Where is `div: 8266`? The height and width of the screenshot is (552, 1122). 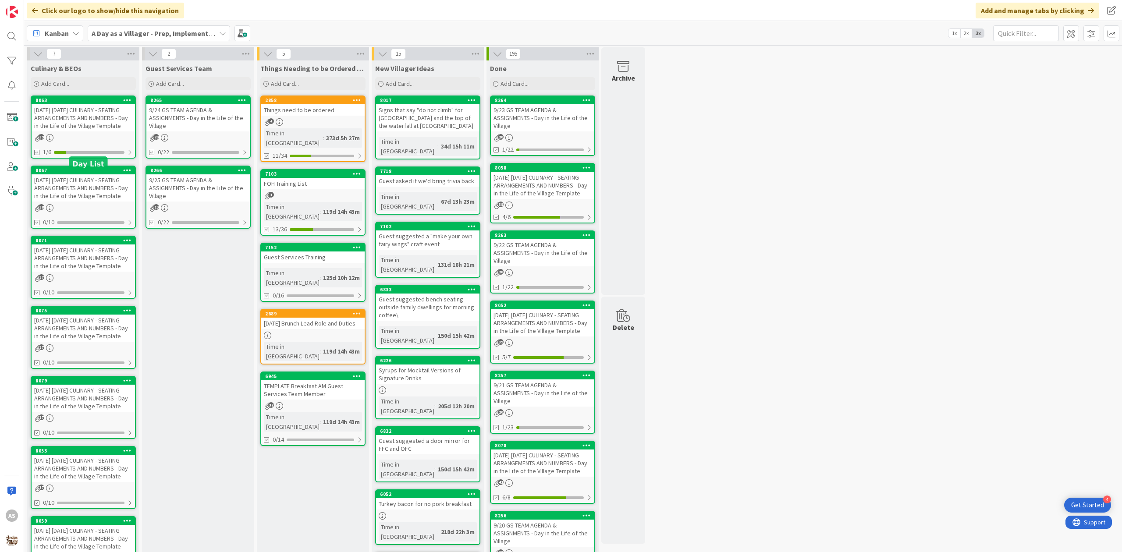 div: 8266 is located at coordinates (198, 171).